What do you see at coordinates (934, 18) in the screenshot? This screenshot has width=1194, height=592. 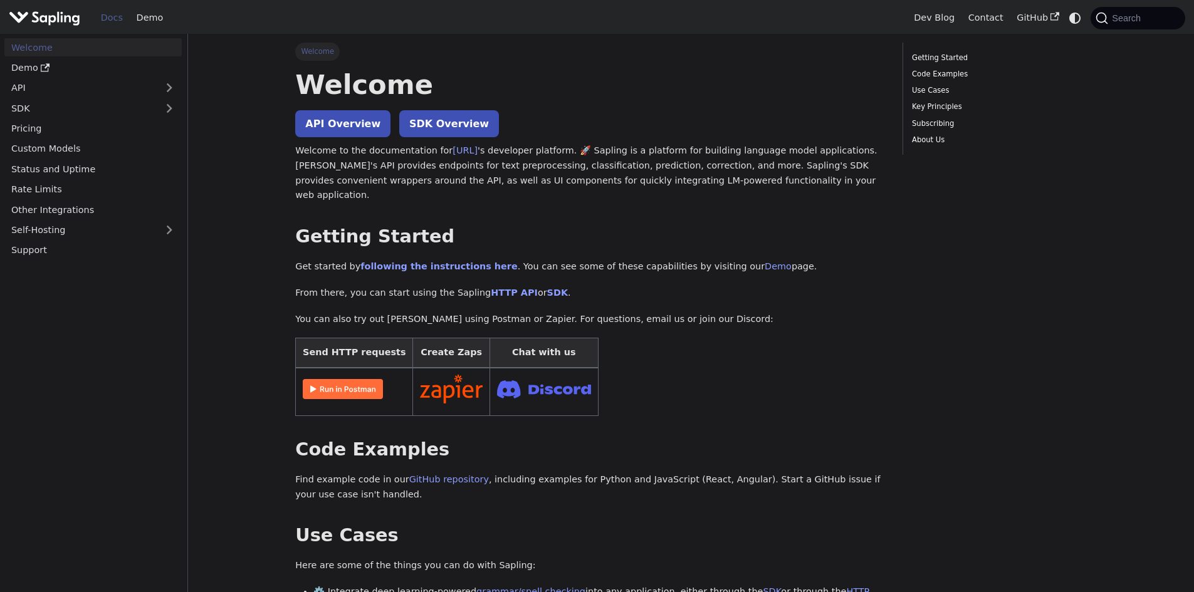 I see `a: Dev Blog` at bounding box center [934, 18].